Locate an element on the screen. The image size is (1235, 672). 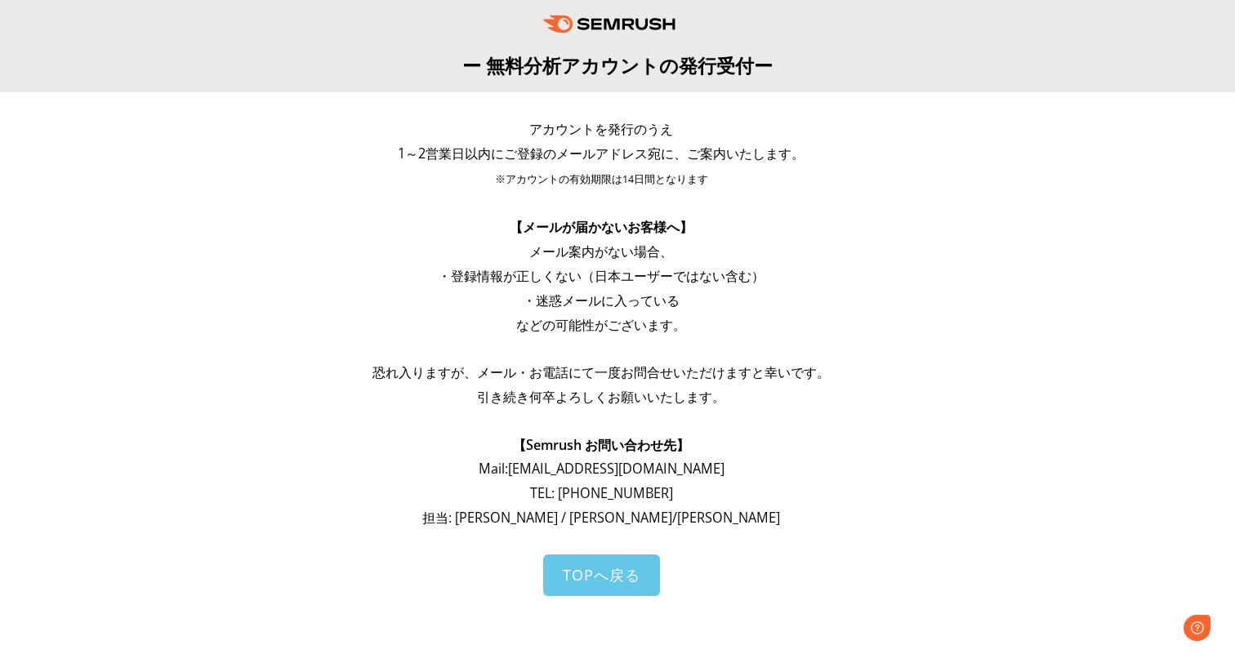
span: メール案内がない場合、 is located at coordinates (601, 252).